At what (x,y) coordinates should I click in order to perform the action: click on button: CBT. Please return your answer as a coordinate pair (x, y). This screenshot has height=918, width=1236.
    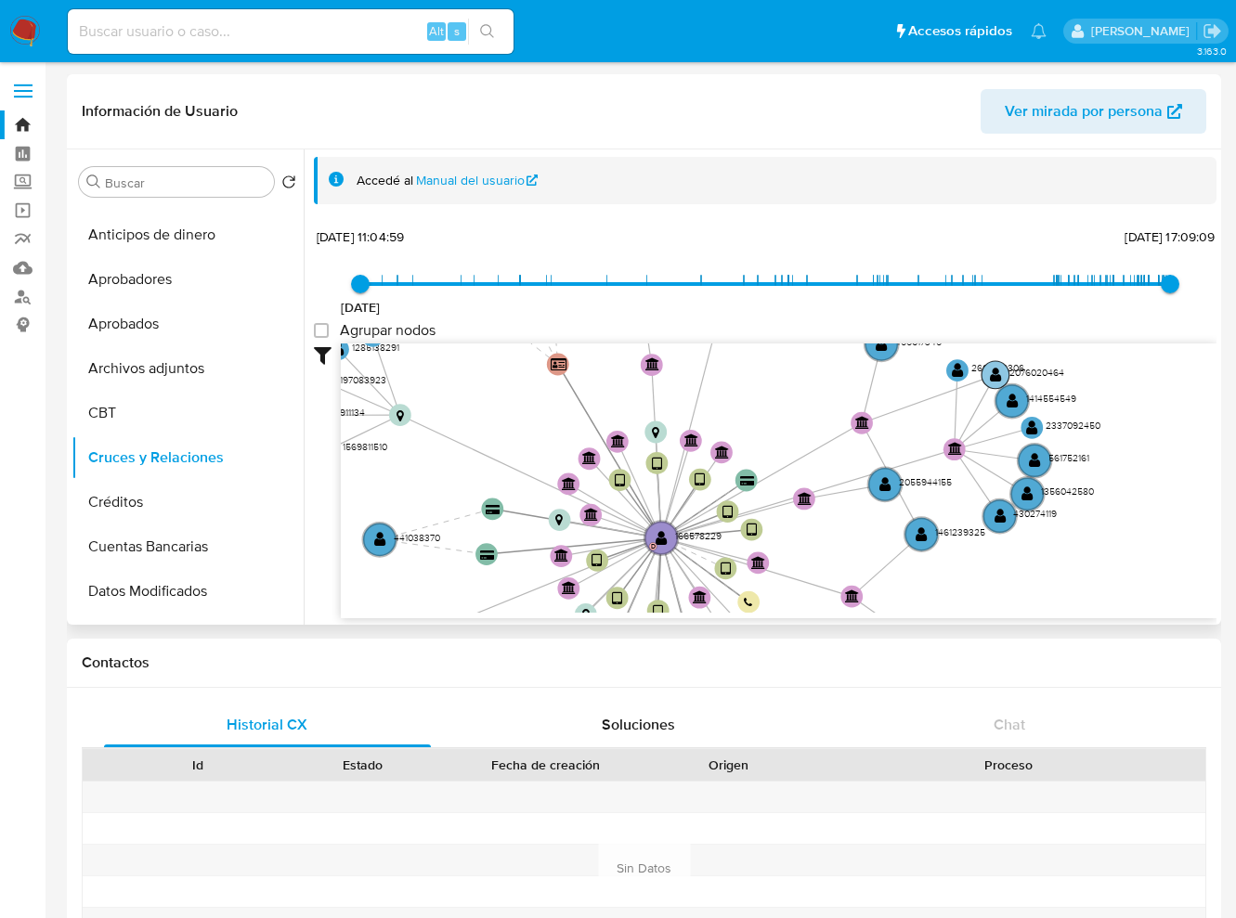
    Looking at the image, I should click on (188, 413).